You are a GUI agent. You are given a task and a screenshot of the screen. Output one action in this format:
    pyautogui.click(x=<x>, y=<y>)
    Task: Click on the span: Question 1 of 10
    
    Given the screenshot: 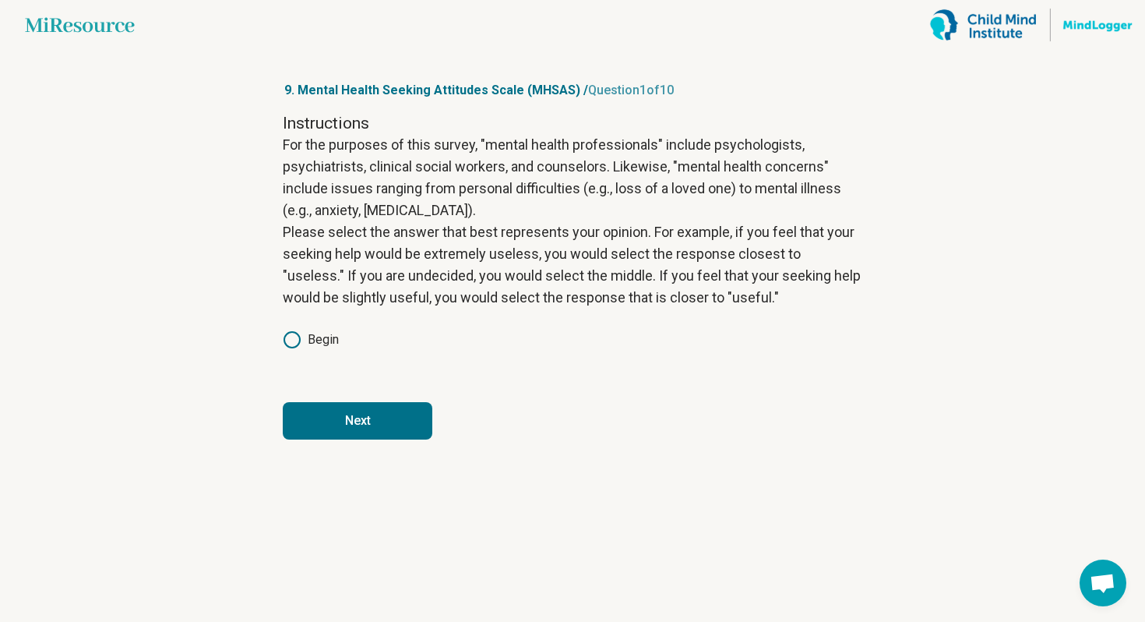 What is the action you would take?
    pyautogui.click(x=631, y=90)
    